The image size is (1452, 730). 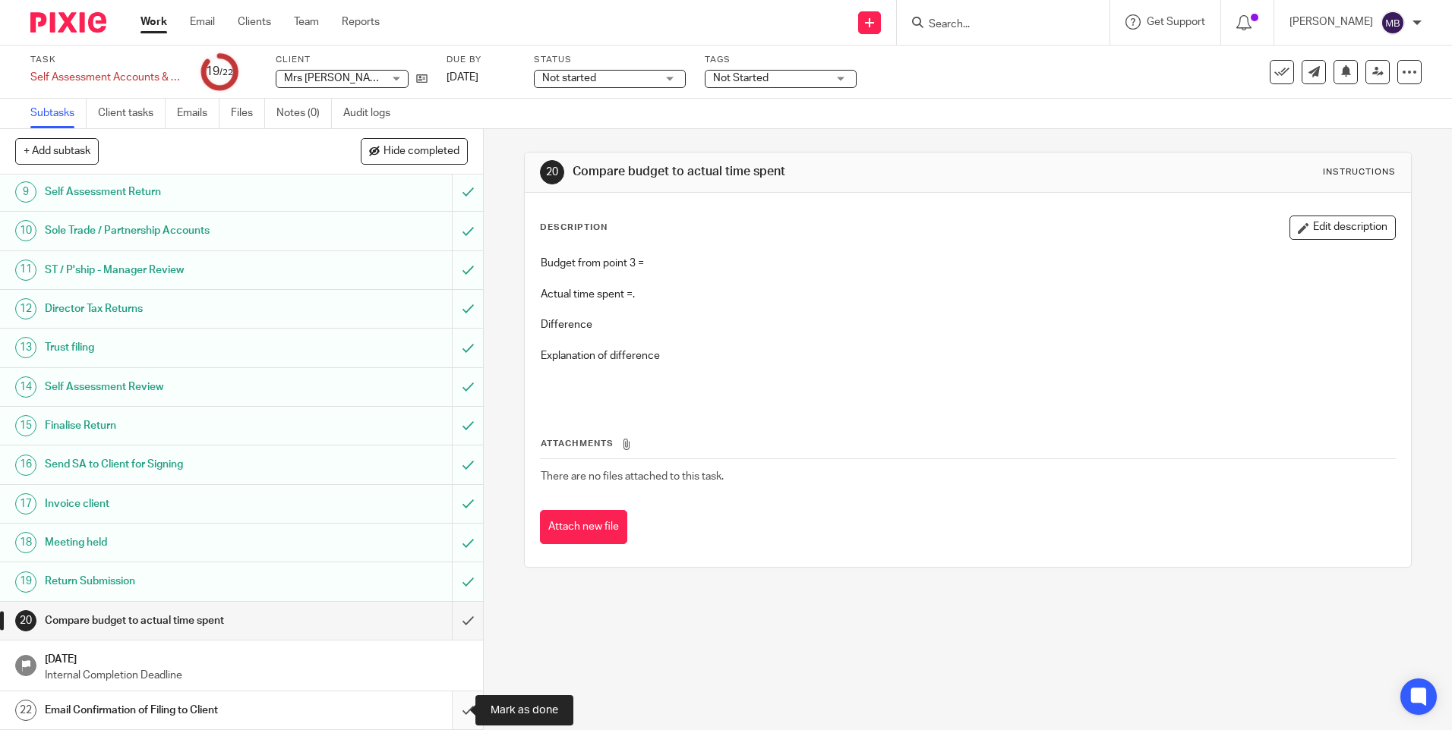 What do you see at coordinates (26, 270) in the screenshot?
I see `div: 11` at bounding box center [26, 270].